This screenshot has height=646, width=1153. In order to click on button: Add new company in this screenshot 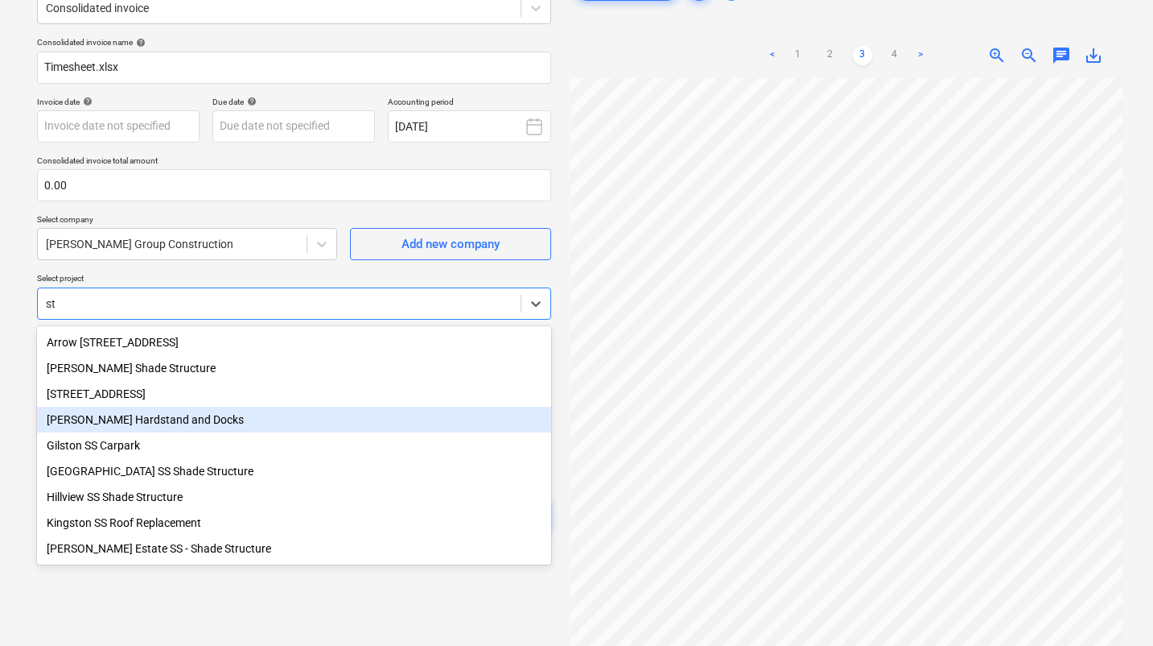, I will do `click(451, 244)`.